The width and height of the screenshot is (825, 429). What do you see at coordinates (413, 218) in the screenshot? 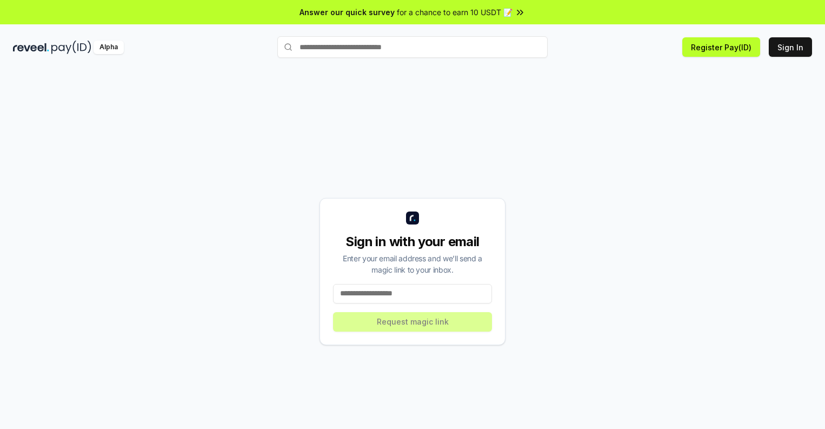
I see `img: logo_small` at bounding box center [413, 218].